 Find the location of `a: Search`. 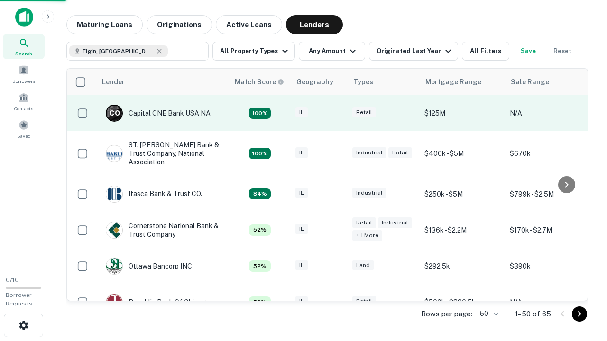

a: Search is located at coordinates (24, 46).